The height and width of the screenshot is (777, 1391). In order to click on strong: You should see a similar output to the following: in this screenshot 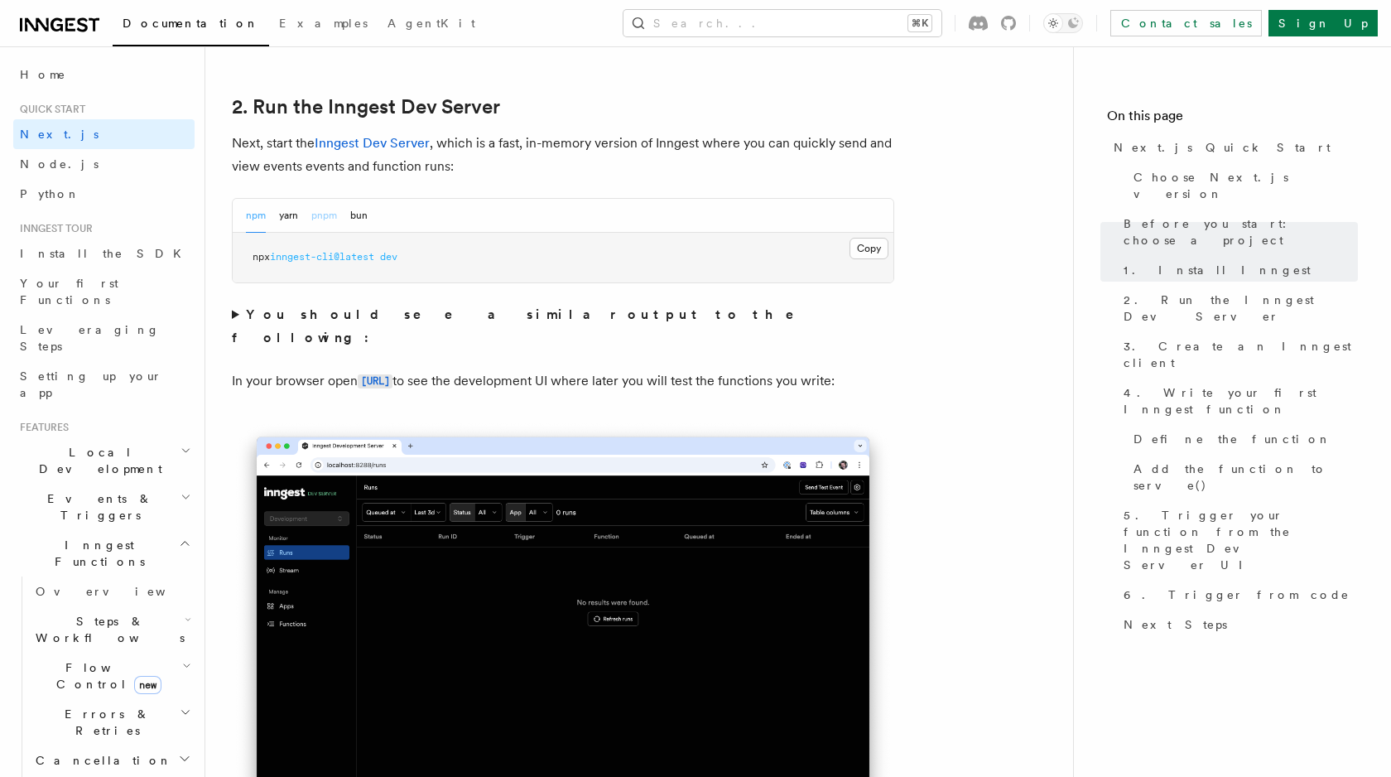, I will do `click(524, 325)`.